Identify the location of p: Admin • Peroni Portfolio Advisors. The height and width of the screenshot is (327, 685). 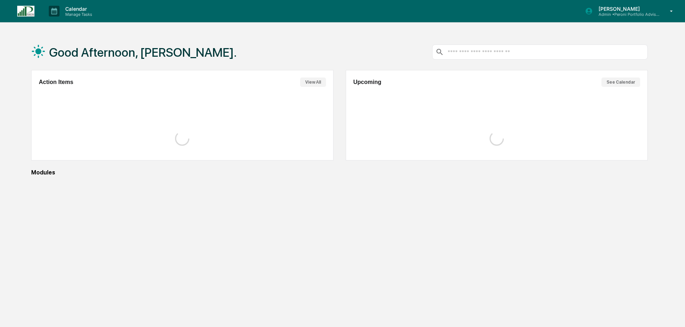
(626, 14).